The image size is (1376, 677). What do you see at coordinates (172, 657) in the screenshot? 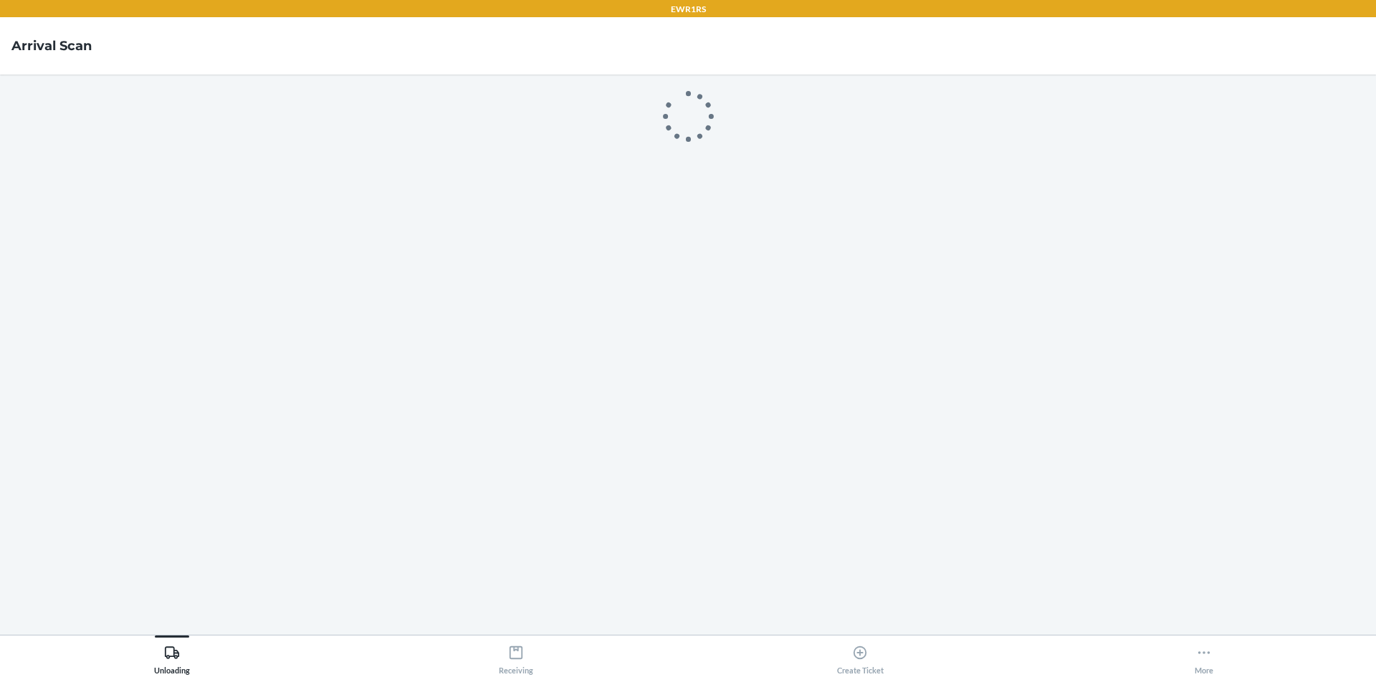
I see `div: Unloading` at bounding box center [172, 657].